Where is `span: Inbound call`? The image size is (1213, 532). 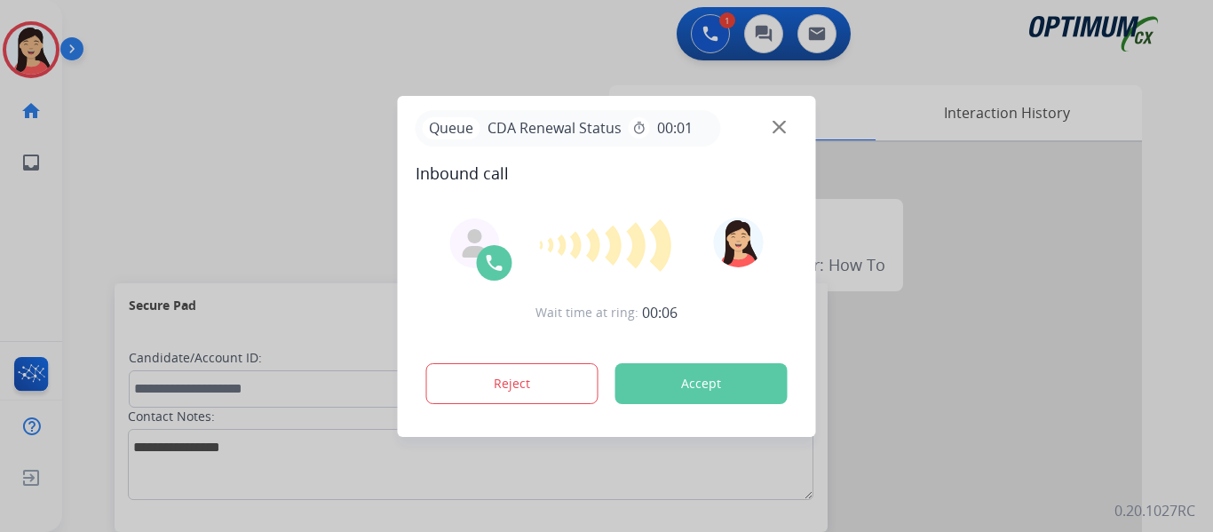
span: Inbound call is located at coordinates (606, 173).